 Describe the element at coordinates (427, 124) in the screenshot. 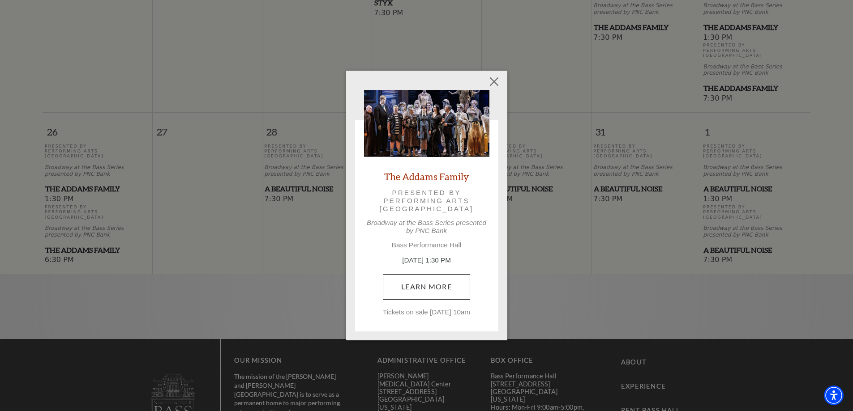

I see `img: The Addams Family` at that location.